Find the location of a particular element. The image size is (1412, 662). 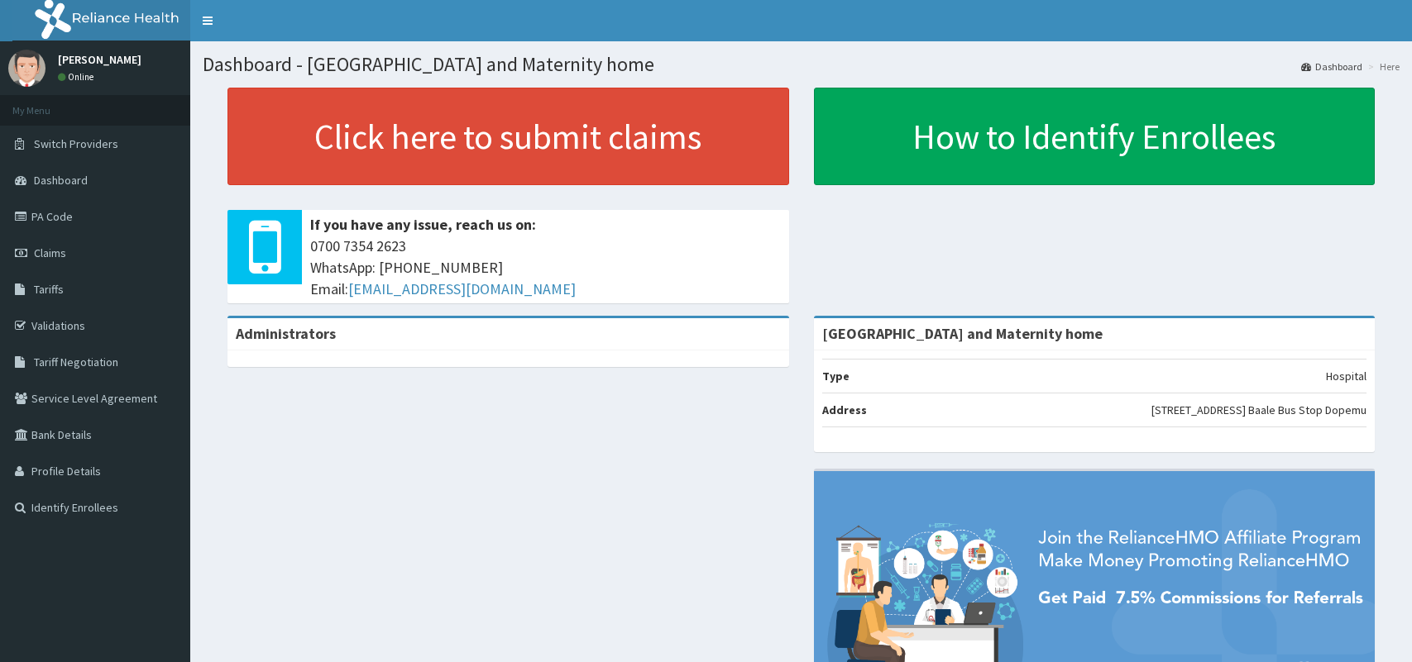

span: Tariff Negotiation is located at coordinates (76, 362).